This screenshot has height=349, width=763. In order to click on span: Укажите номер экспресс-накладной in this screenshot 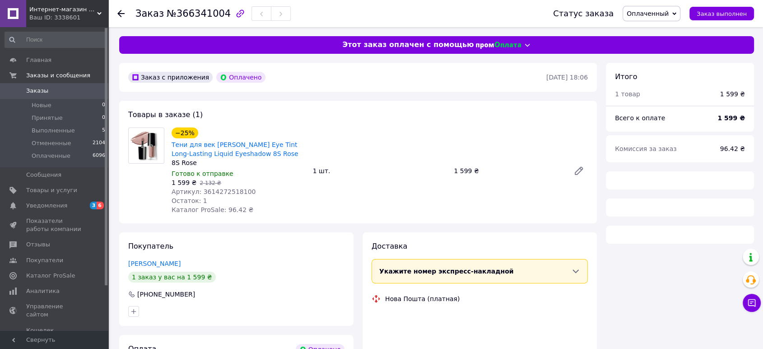, I will do `click(447, 271)`.